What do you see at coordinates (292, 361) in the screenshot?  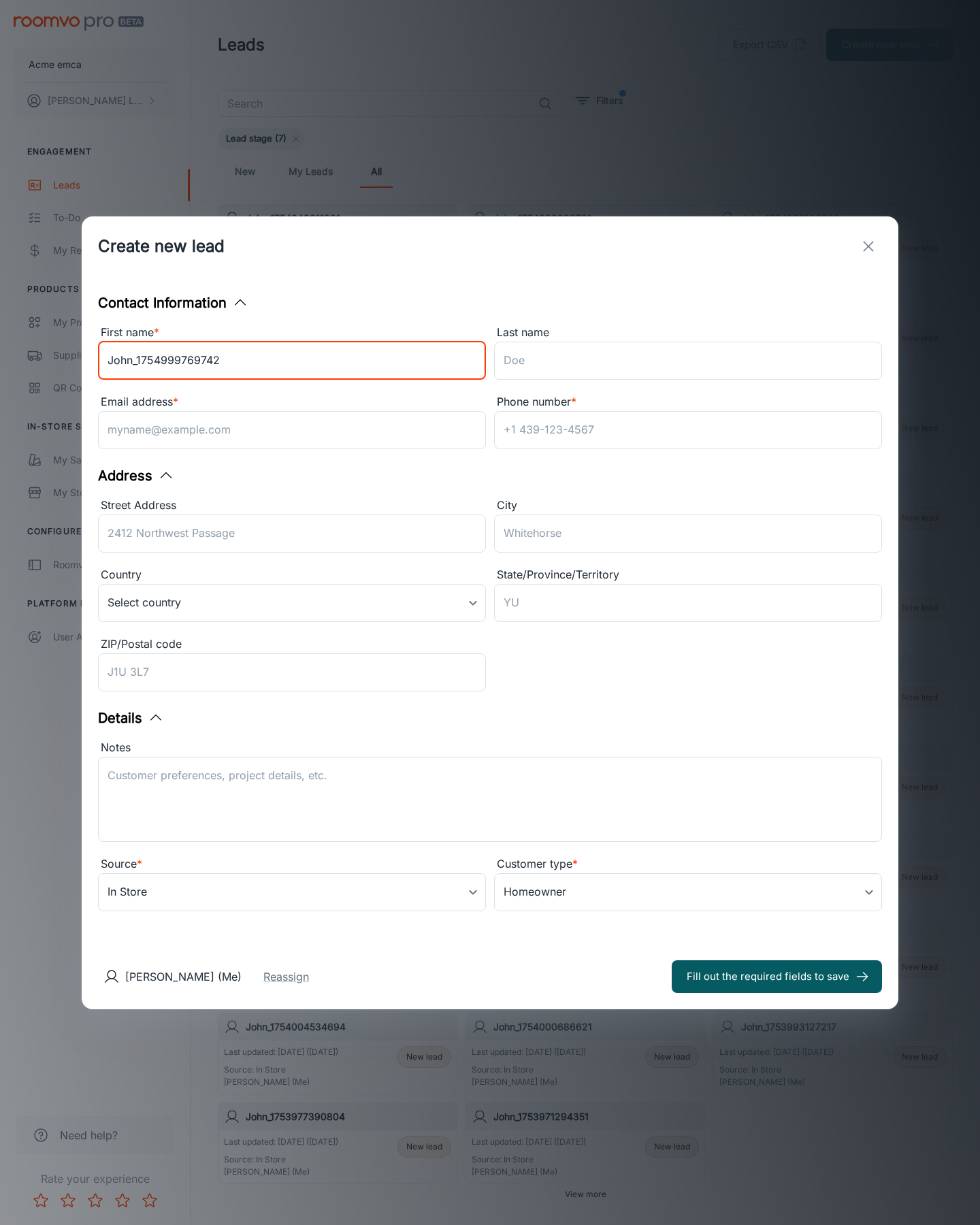 I see `input: John` at bounding box center [292, 361].